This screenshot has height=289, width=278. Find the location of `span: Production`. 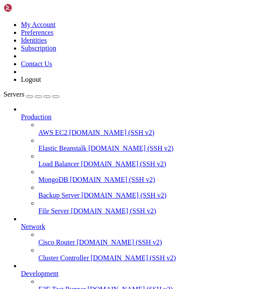

span: Production is located at coordinates (36, 117).